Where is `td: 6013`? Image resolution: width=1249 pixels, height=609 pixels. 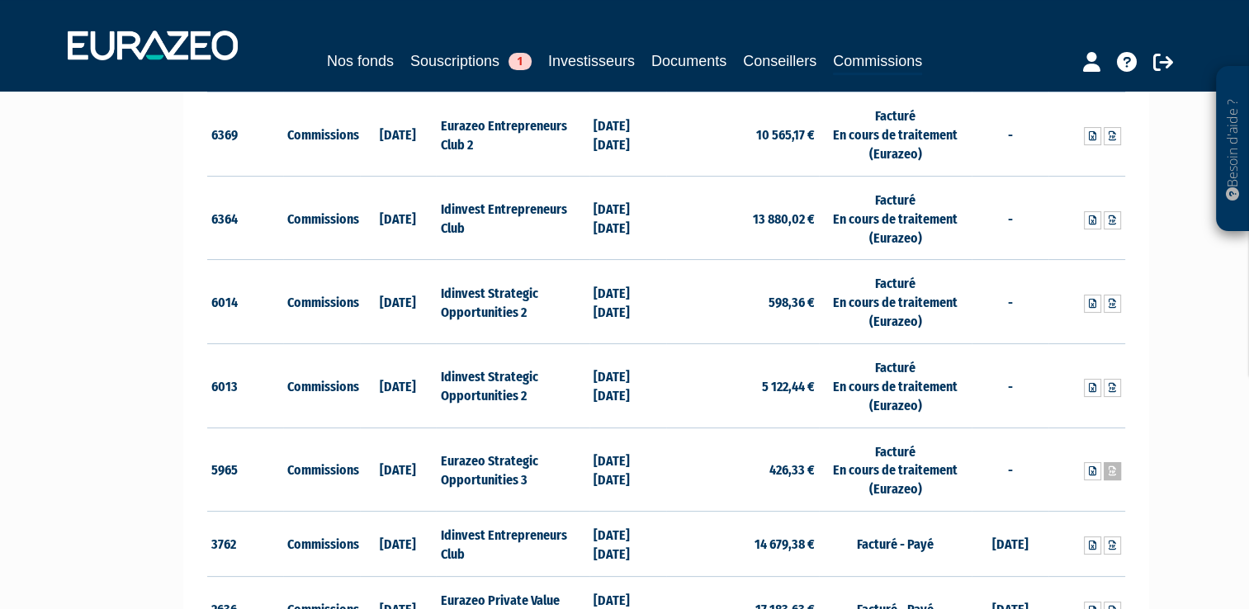 td: 6013 is located at coordinates (245, 385).